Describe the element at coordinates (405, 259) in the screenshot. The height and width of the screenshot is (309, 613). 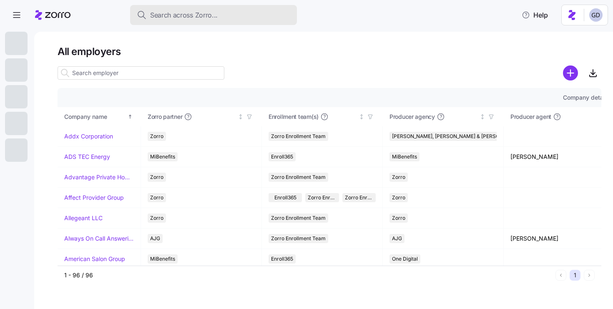
I see `span: One Digital` at that location.